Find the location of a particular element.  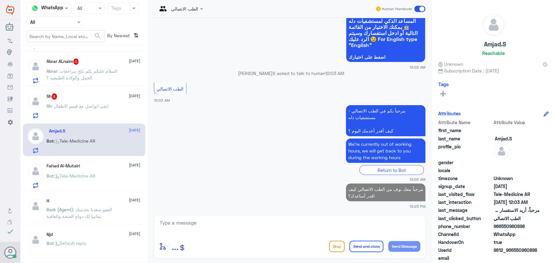

span: true is located at coordinates (517, 242).